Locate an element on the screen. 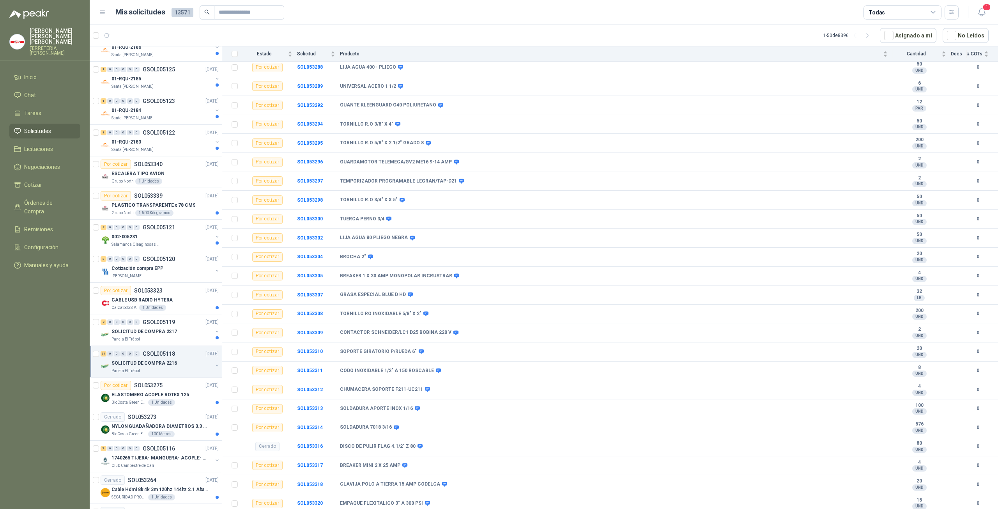  p: SEGURIDAD PROVISER LTDA is located at coordinates (129, 497).